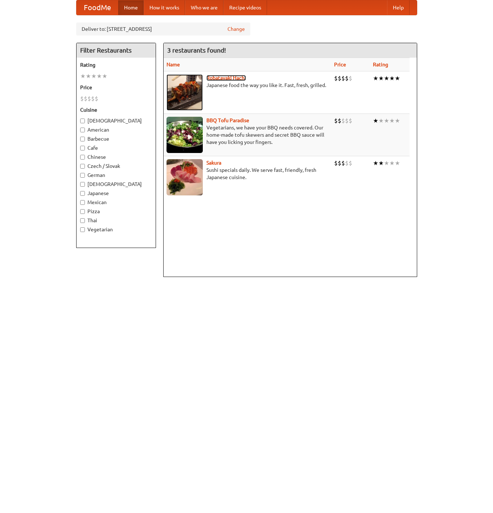 The height and width of the screenshot is (513, 493). What do you see at coordinates (116, 110) in the screenshot?
I see `h5: Cuisine` at bounding box center [116, 110].